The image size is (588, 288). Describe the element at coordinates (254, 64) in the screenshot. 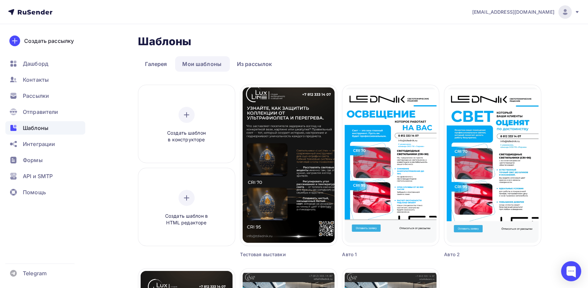

I see `a: Из рассылок` at that location.